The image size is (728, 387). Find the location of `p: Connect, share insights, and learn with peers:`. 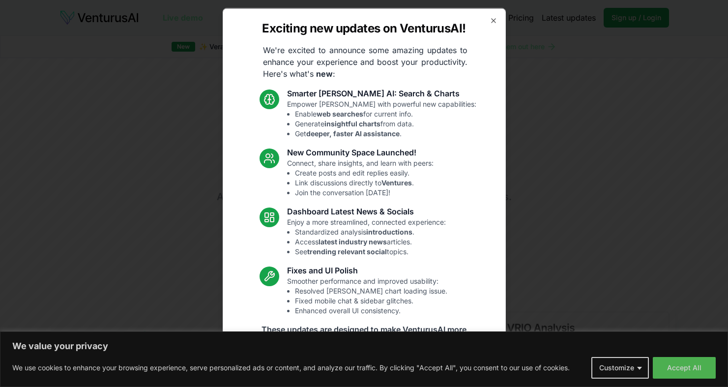

p: Connect, share insights, and learn with peers: is located at coordinates (360, 177).